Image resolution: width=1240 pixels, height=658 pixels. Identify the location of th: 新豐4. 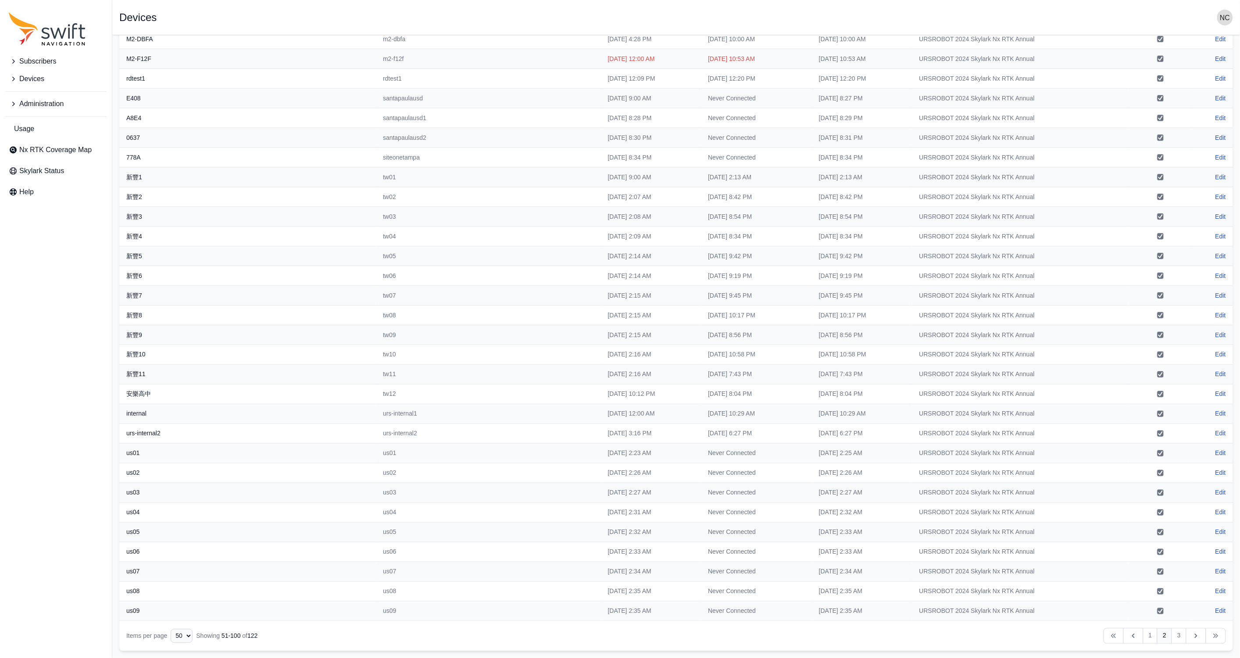
(247, 236).